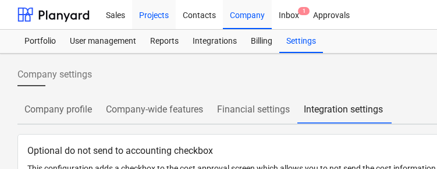  Describe the element at coordinates (261, 41) in the screenshot. I see `a: Billing` at that location.